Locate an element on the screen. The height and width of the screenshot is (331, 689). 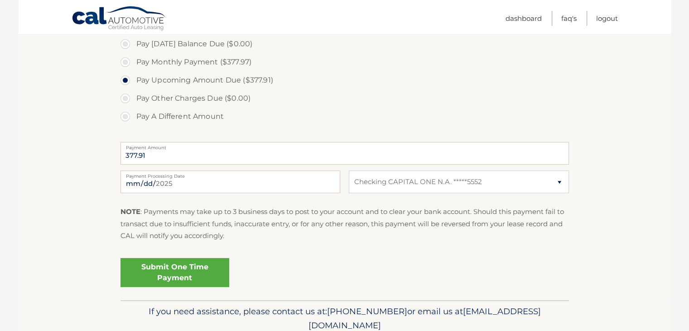
label: Pay Monthly Payment ($377.97) is located at coordinates (345, 62).